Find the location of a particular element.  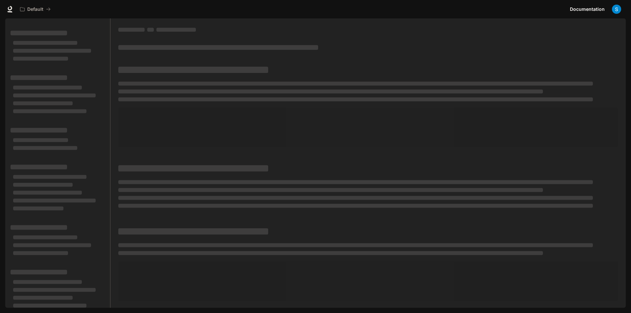

button: User avatar is located at coordinates (617, 9).